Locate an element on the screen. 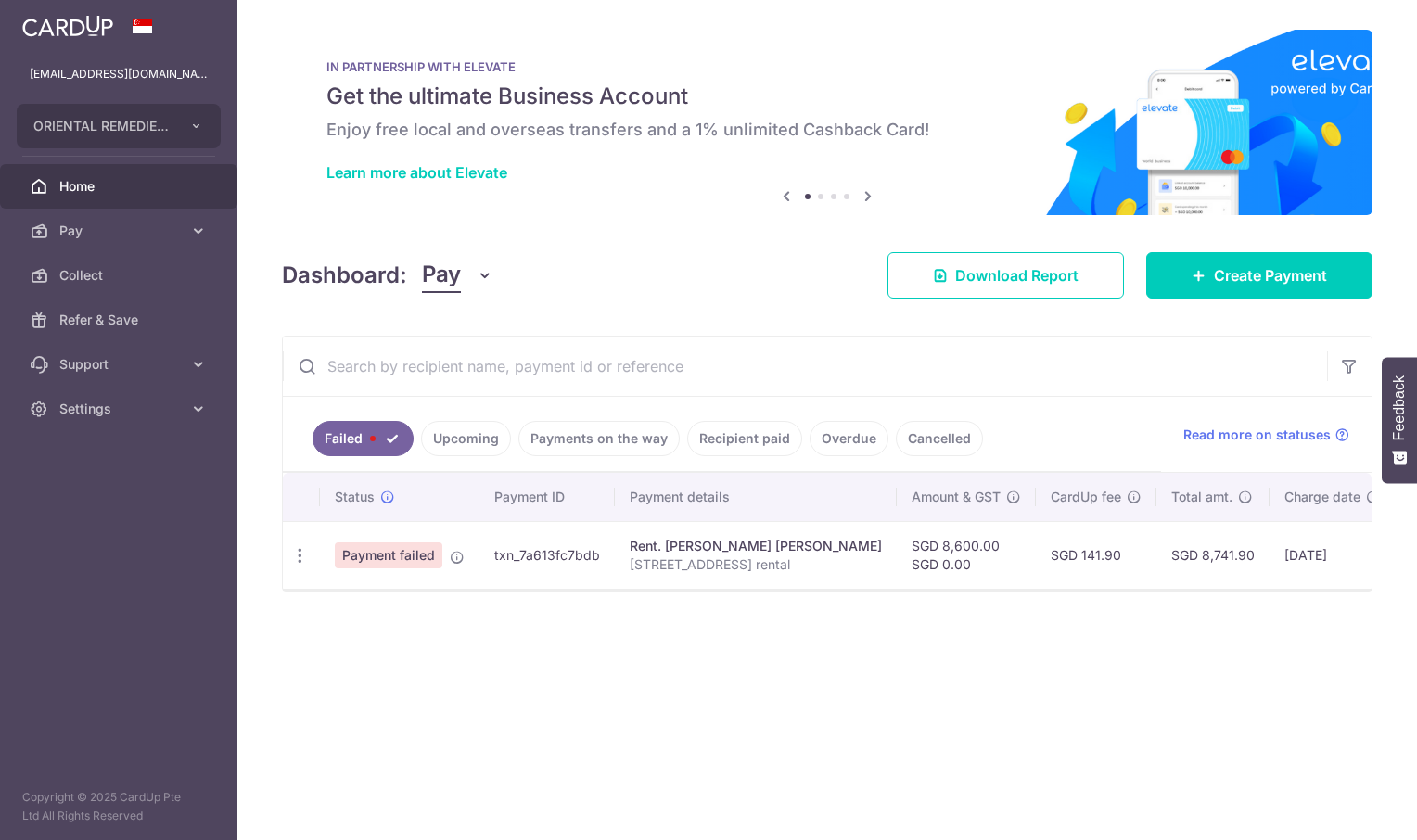  span: Support is located at coordinates (120, 364).